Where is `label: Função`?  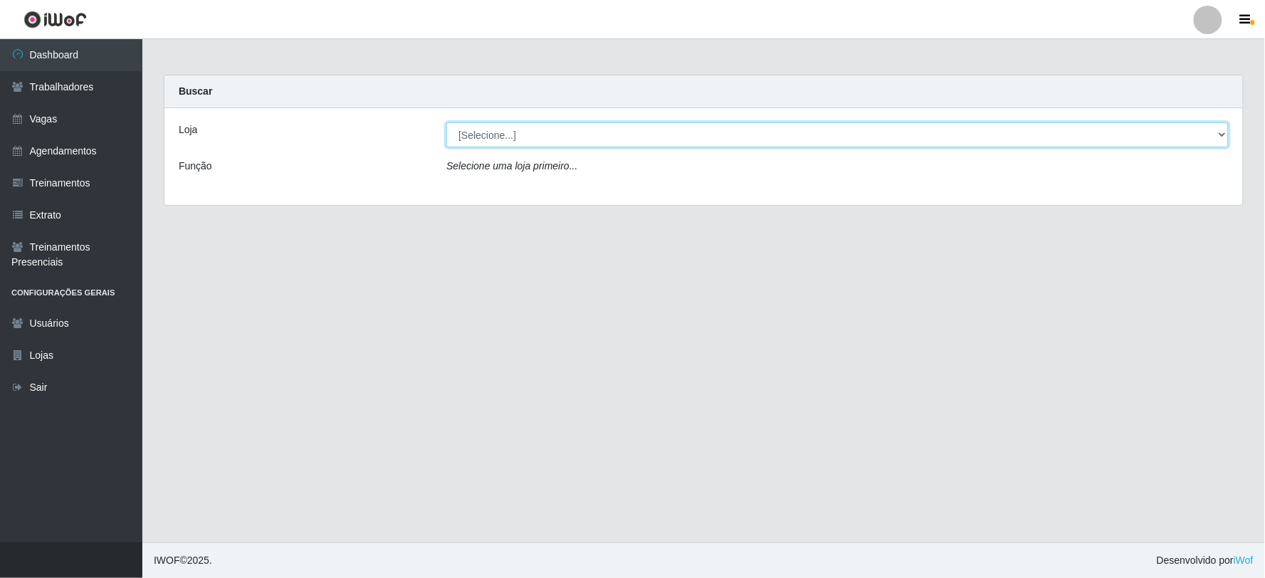 label: Função is located at coordinates (195, 166).